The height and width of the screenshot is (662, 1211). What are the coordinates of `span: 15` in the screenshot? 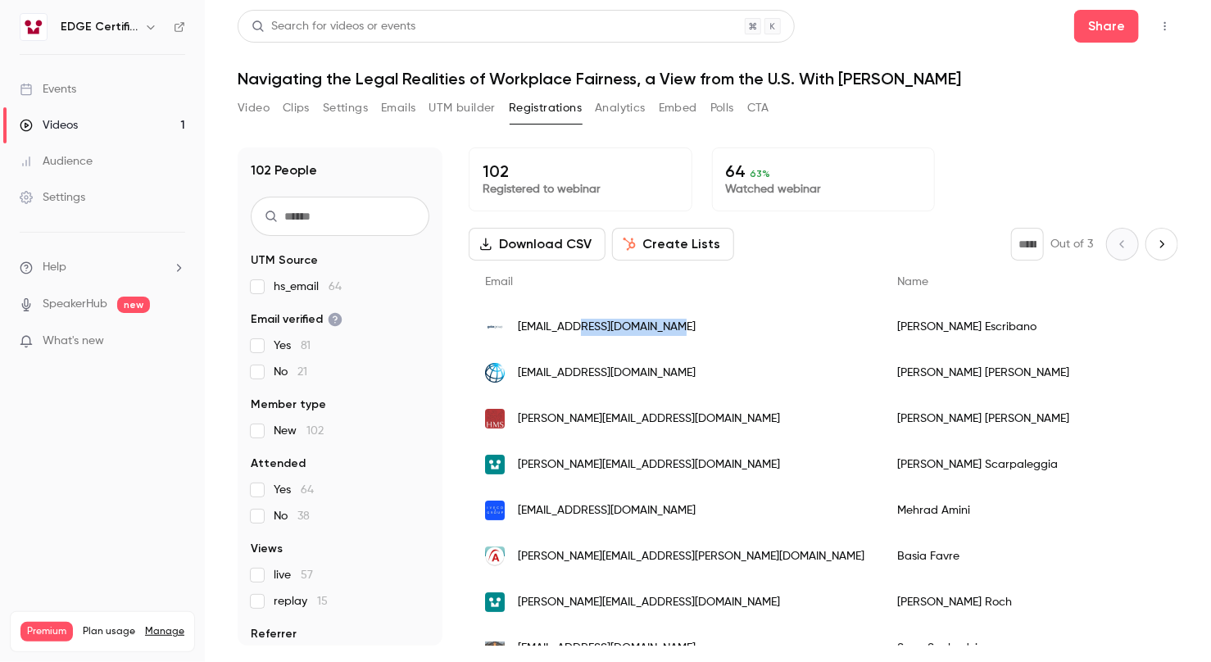 It's located at (322, 601).